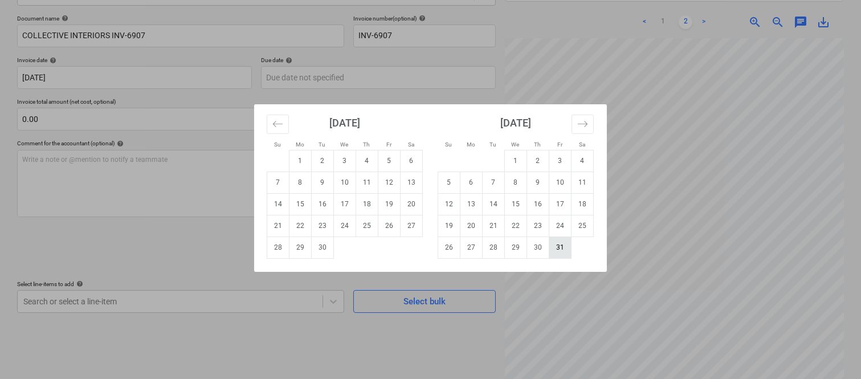 The height and width of the screenshot is (379, 861). I want to click on td: Thursday, September 25, 2025, so click(367, 226).